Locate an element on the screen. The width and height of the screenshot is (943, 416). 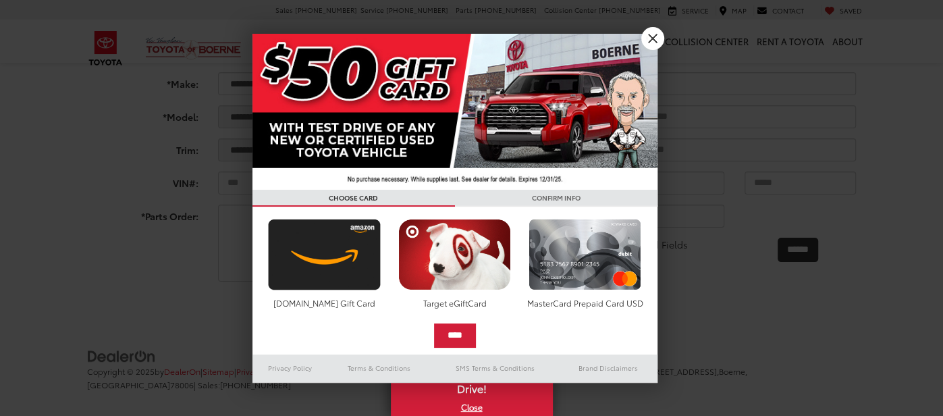
a: Brand Disclaimers is located at coordinates (608, 368).